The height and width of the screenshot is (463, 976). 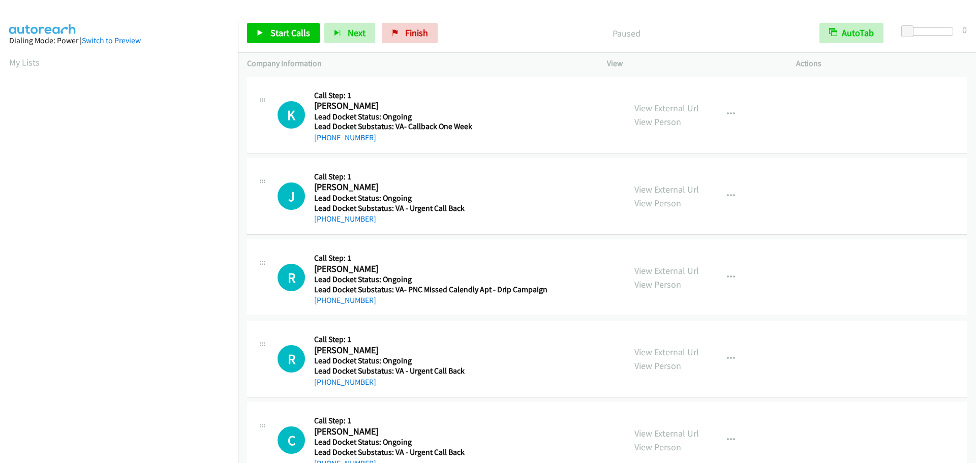 I want to click on a: Start Calls, so click(x=283, y=33).